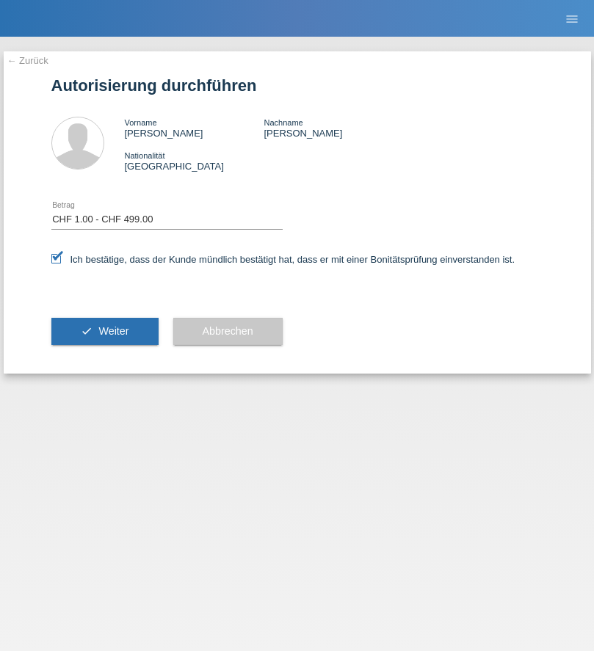 The image size is (594, 651). Describe the element at coordinates (572, 19) in the screenshot. I see `i: menu` at that location.